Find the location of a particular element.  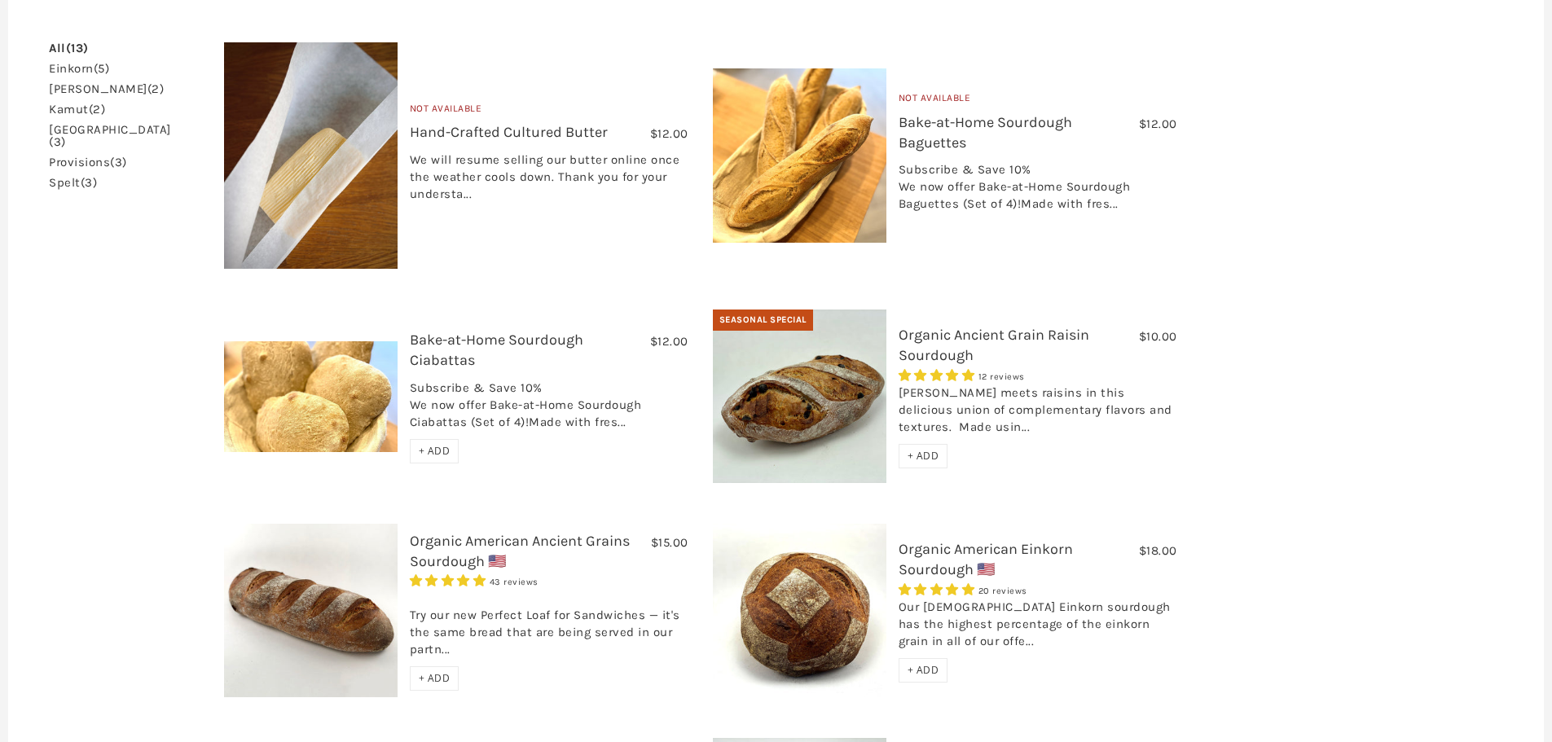

span: $15.00 is located at coordinates (670, 543).